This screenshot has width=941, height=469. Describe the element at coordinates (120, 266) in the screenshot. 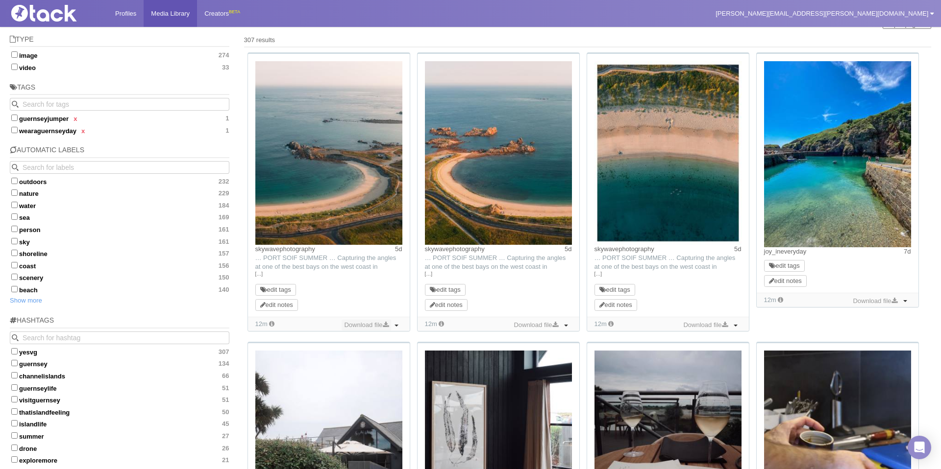

I see `label: coast` at that location.